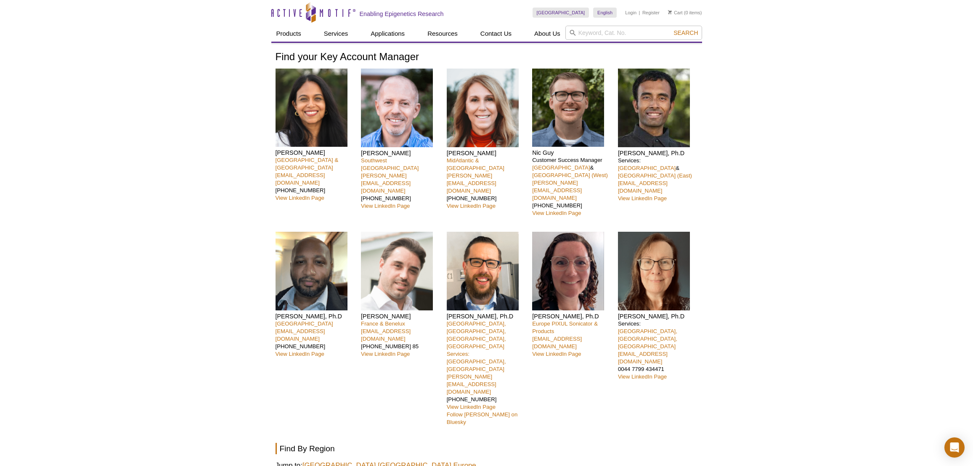 The width and height of the screenshot is (973, 466). What do you see at coordinates (396, 108) in the screenshot?
I see `img: Seth Rubin headshot` at bounding box center [396, 108].